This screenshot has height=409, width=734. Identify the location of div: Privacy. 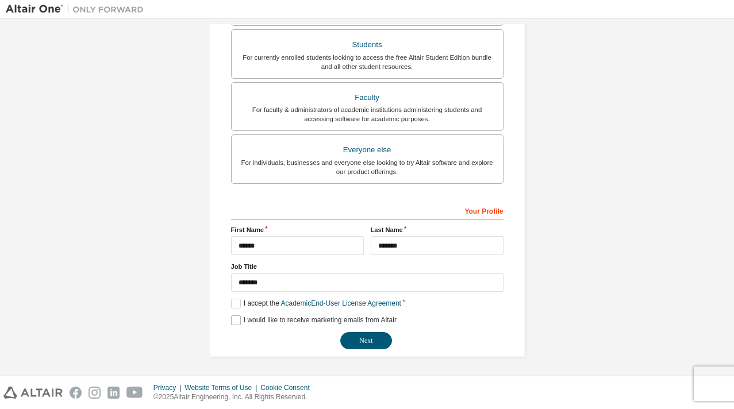
(169, 388).